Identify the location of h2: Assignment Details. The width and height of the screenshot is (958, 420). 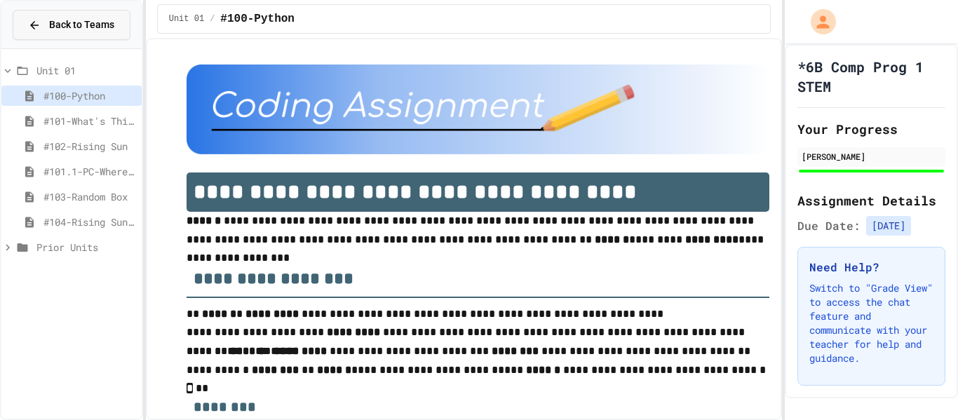
(871, 201).